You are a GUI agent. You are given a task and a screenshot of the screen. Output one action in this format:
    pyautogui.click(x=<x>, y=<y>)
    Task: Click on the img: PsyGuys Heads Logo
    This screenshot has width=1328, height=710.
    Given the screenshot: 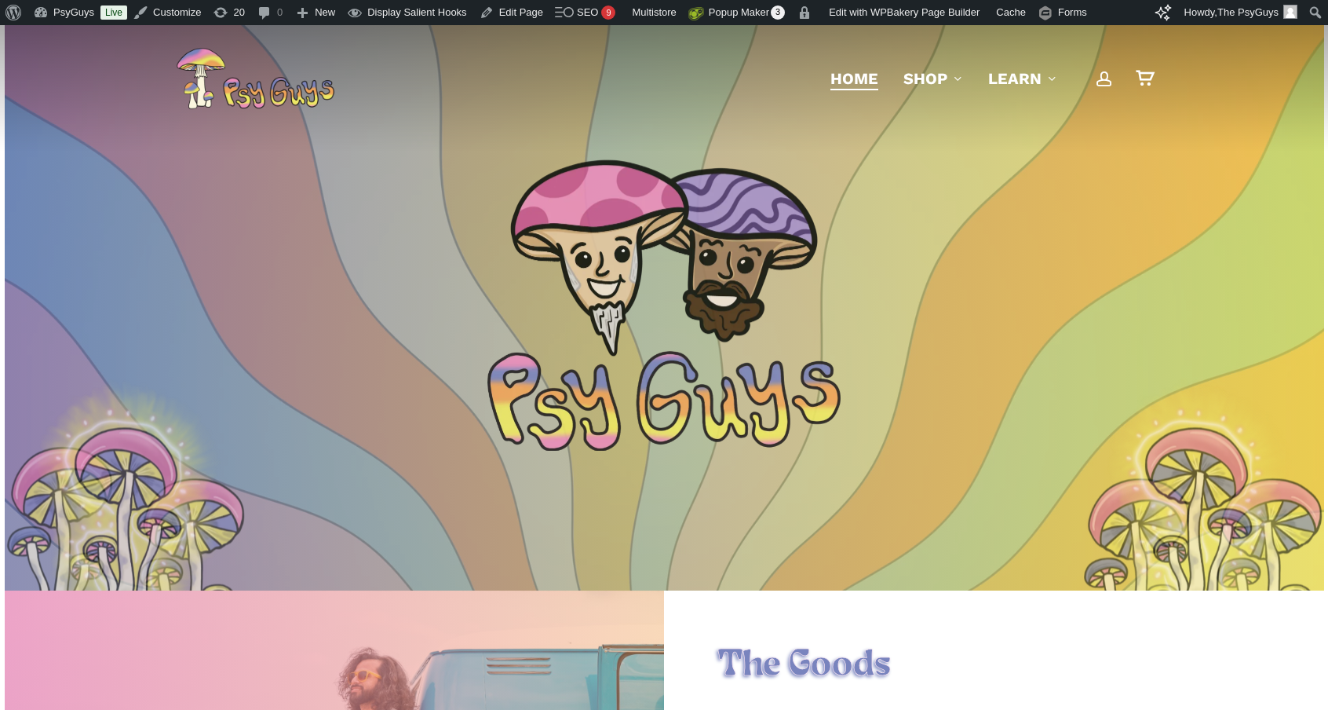 What is the action you would take?
    pyautogui.click(x=664, y=257)
    